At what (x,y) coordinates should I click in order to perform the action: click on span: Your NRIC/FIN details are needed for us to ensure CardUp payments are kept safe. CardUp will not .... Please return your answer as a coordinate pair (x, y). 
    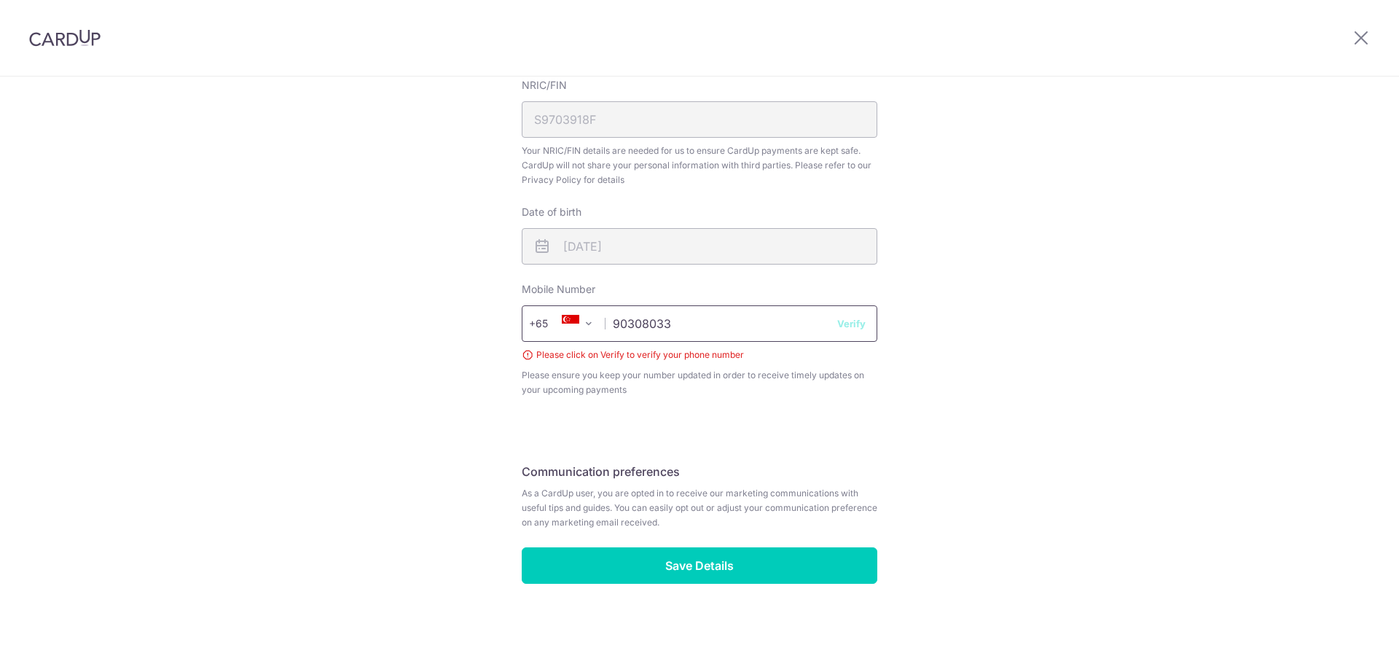
    Looking at the image, I should click on (699, 165).